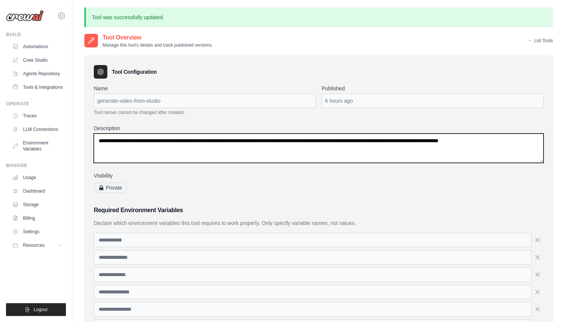  Describe the element at coordinates (204, 176) in the screenshot. I see `label: Visibility` at that location.